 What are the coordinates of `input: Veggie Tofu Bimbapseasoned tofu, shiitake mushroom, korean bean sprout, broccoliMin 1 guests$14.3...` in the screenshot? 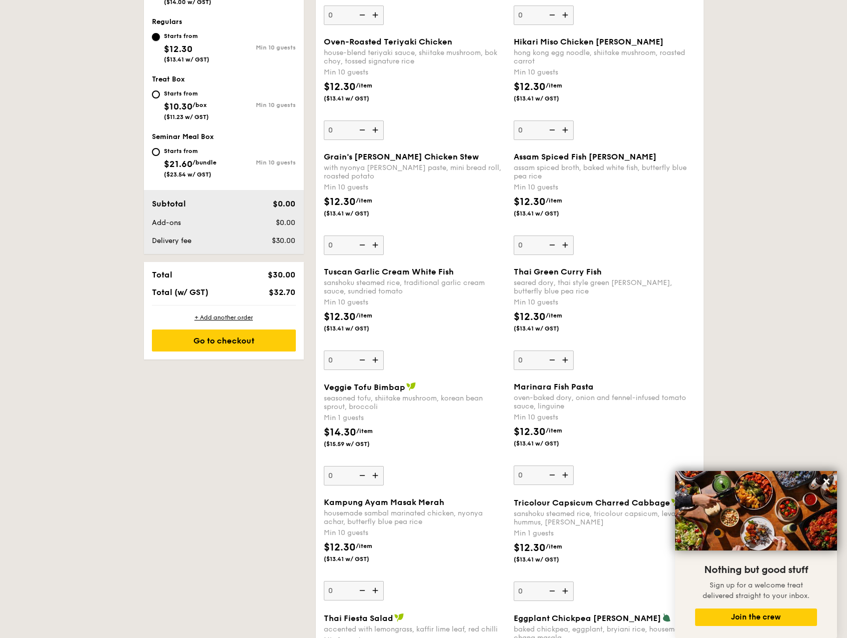 It's located at (354, 475).